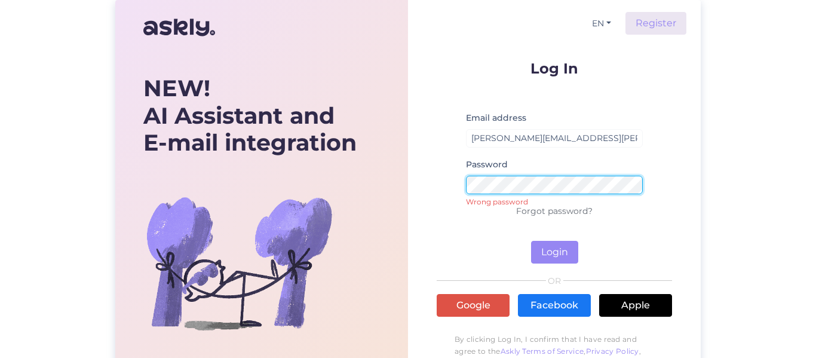 Image resolution: width=816 pixels, height=358 pixels. Describe the element at coordinates (554, 138) in the screenshot. I see `input: Enter email` at that location.